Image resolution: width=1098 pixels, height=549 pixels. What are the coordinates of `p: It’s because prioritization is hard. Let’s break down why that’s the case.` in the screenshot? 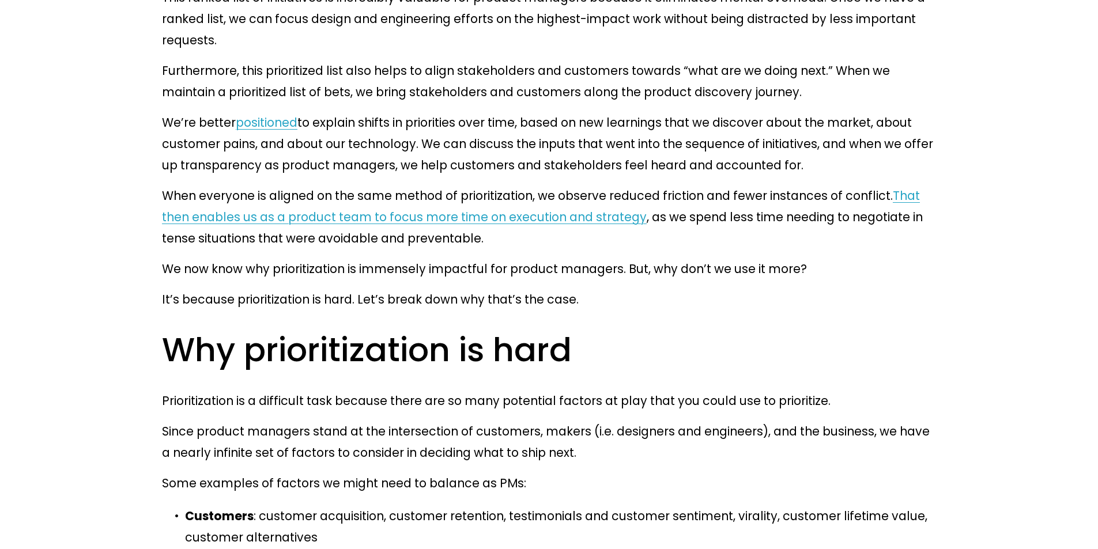 It's located at (549, 299).